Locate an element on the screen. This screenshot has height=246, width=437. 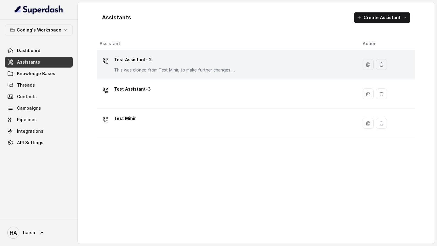
p: This was cloned from Test Mihir, to make further changes as discussed with the Superdash team. is located at coordinates (175, 70).